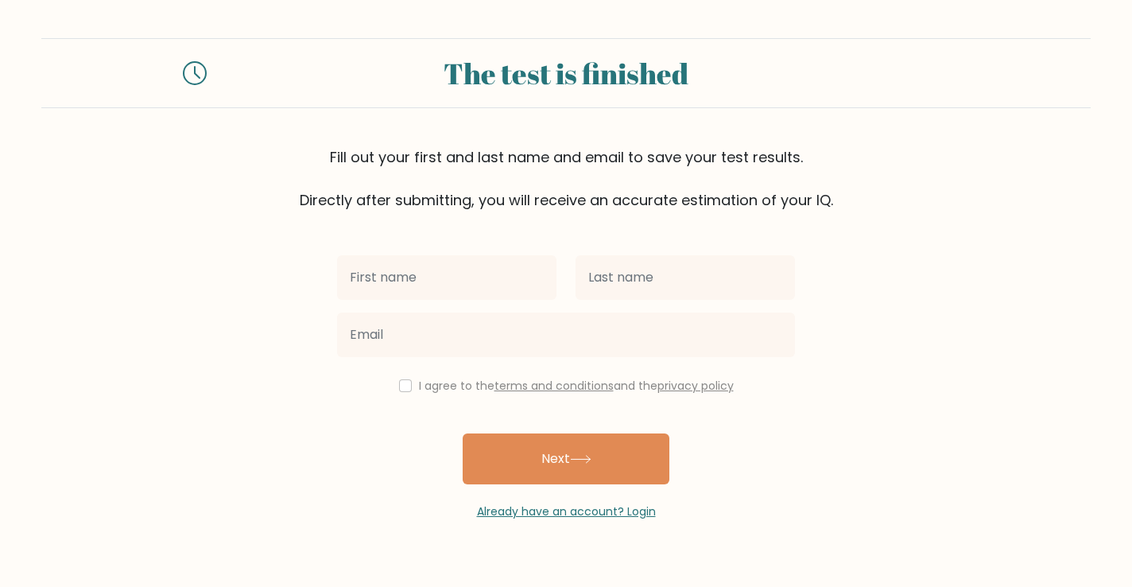  I want to click on input: Email, so click(566, 335).